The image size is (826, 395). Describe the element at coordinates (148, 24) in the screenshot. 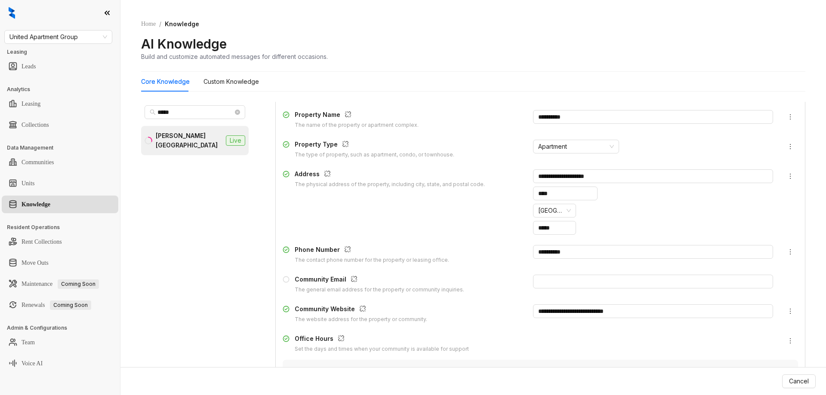

I see `a: Home` at that location.